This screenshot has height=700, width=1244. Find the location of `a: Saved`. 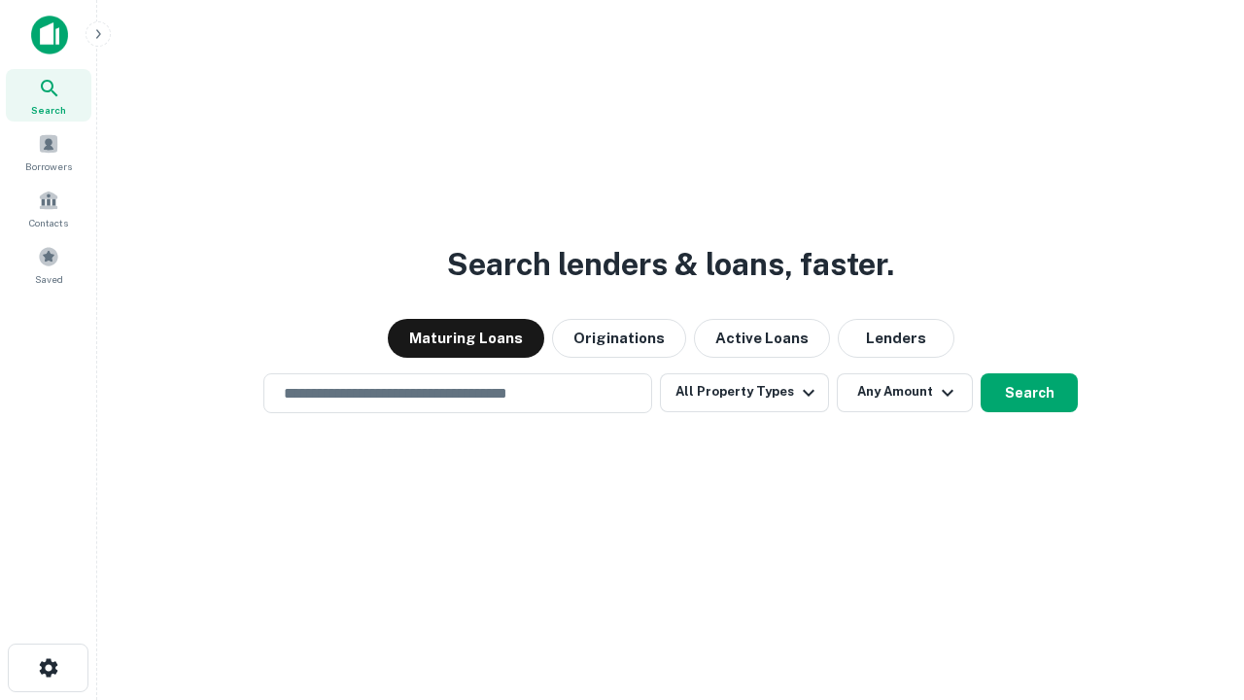

a: Saved is located at coordinates (49, 264).